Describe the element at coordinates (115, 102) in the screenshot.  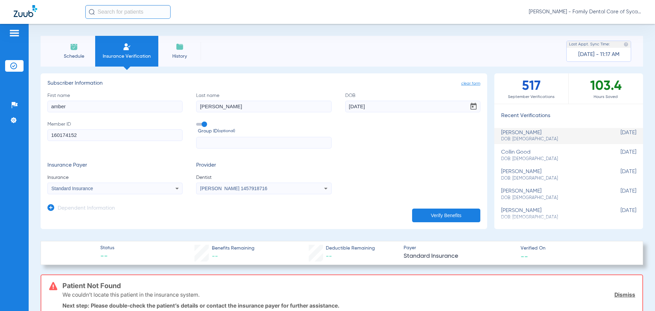
I see `label: First name` at that location.